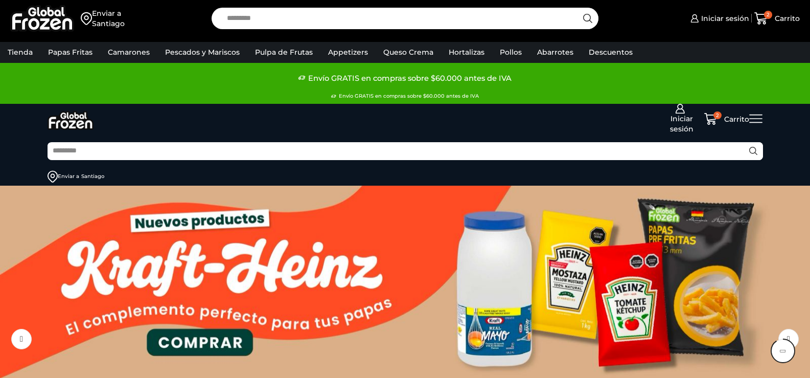  Describe the element at coordinates (129, 52) in the screenshot. I see `a: Camarones` at that location.